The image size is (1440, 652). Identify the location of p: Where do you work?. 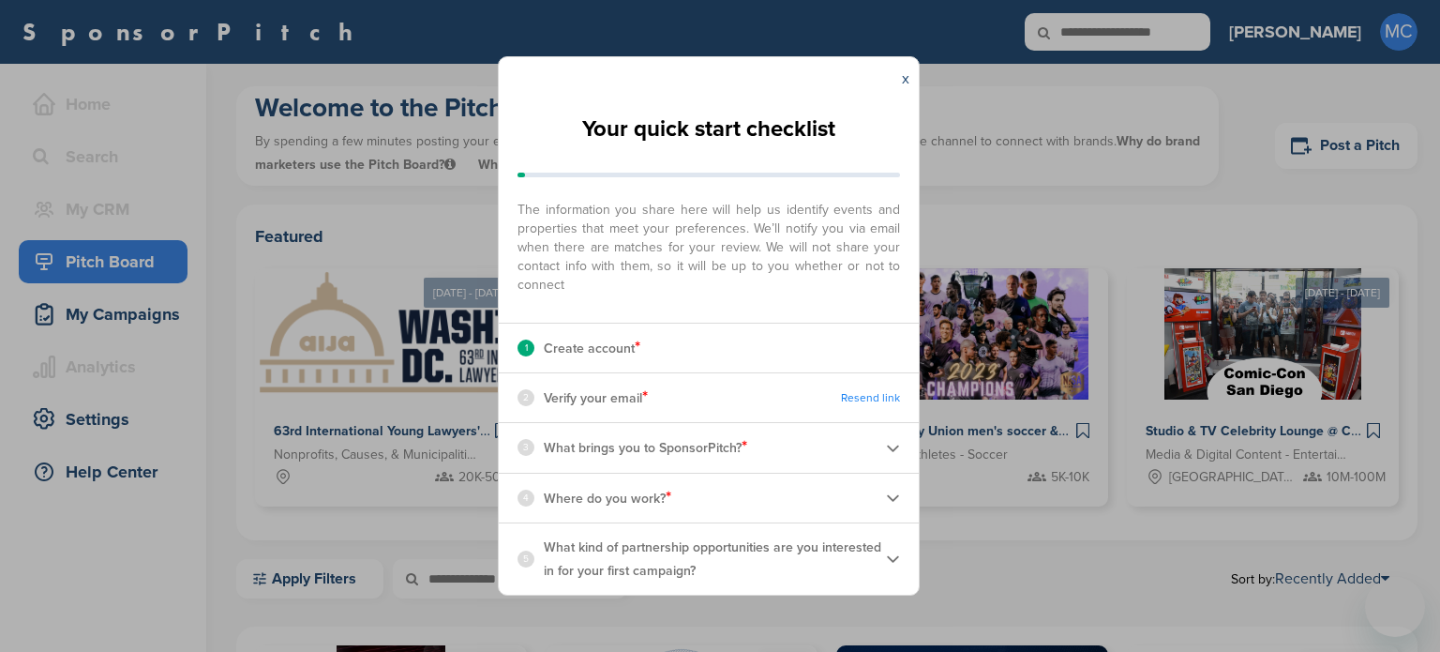
(608, 498).